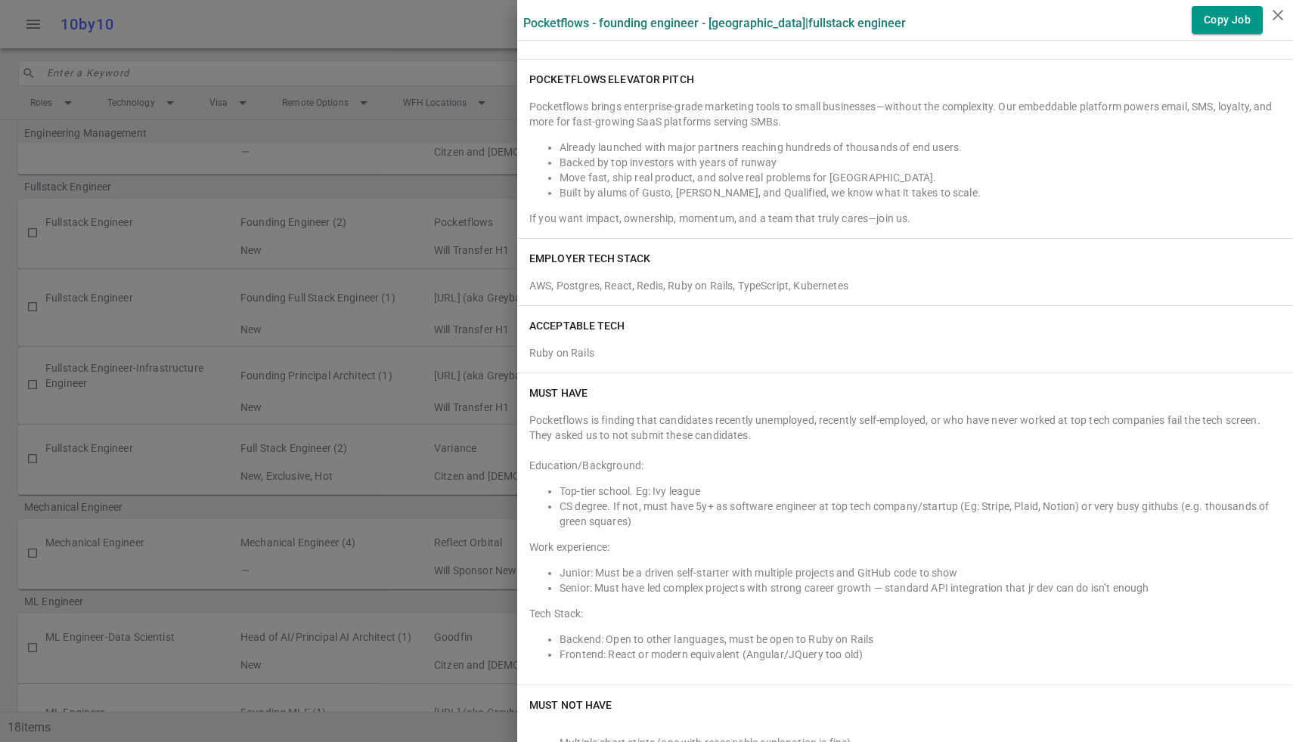 The image size is (1293, 742). I want to click on div: If you want impact, ownership, momentum, and a team that truly cares—join us., so click(905, 218).